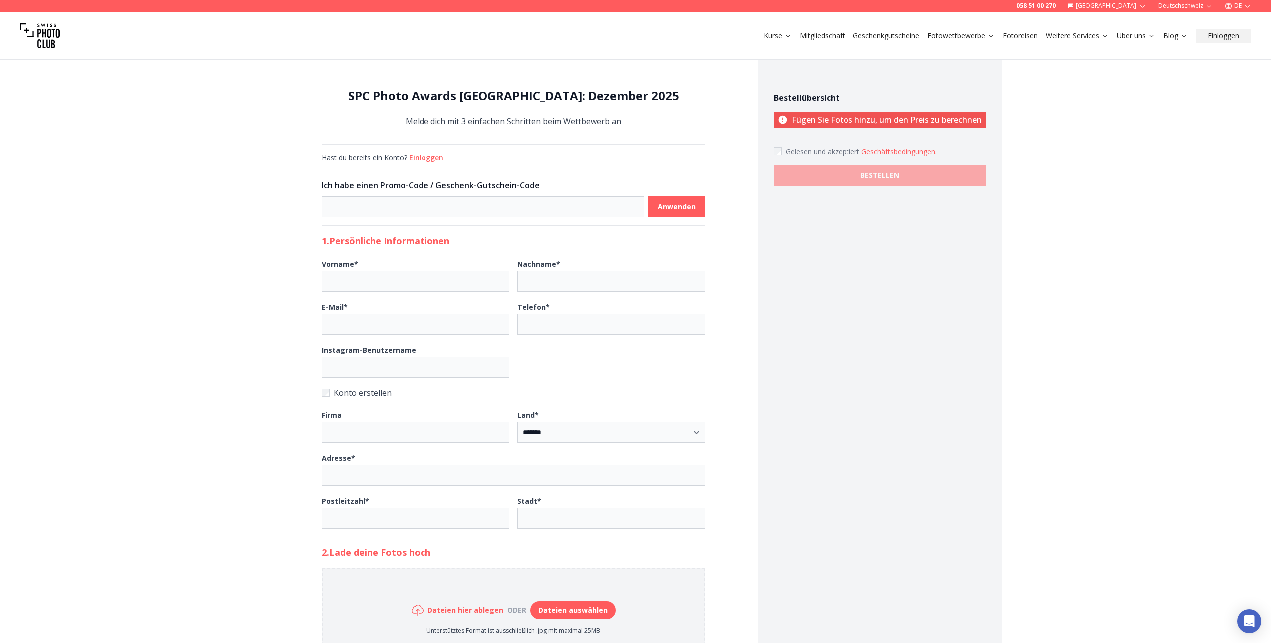 The image size is (1271, 643). I want to click on h3: Ich habe einen Promo-Code / Geschenk-Gutschein-Code, so click(513, 185).